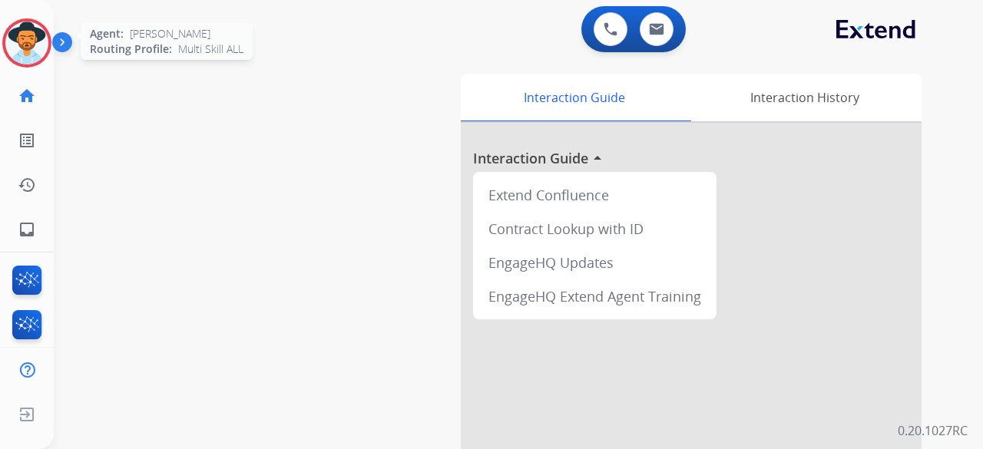 The width and height of the screenshot is (983, 449). I want to click on p: 0.20.1027RC, so click(932, 431).